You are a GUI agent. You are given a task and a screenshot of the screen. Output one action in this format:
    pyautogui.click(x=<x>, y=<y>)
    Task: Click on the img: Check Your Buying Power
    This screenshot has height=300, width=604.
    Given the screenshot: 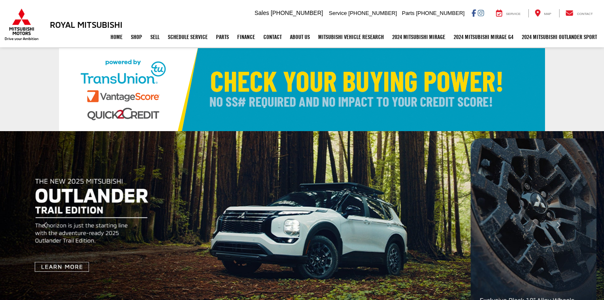 What is the action you would take?
    pyautogui.click(x=302, y=90)
    